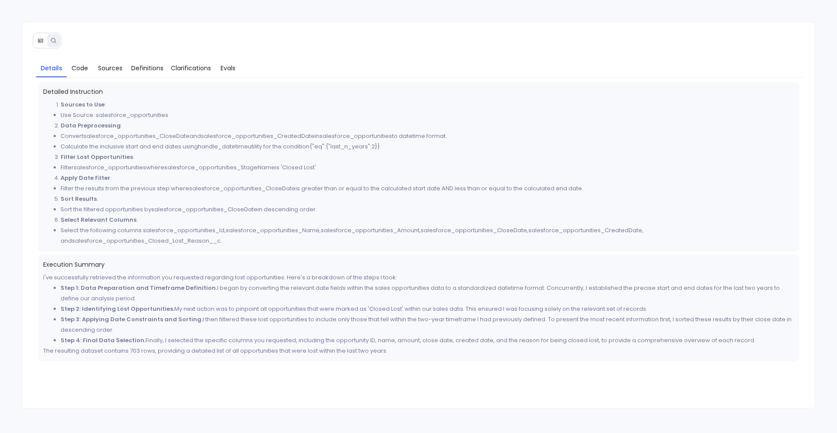 Image resolution: width=837 pixels, height=433 pixels. Describe the element at coordinates (419, 277) in the screenshot. I see `p: I've successfully retrieved the information you requested regarding lost opportunities. Here's a ...` at that location.